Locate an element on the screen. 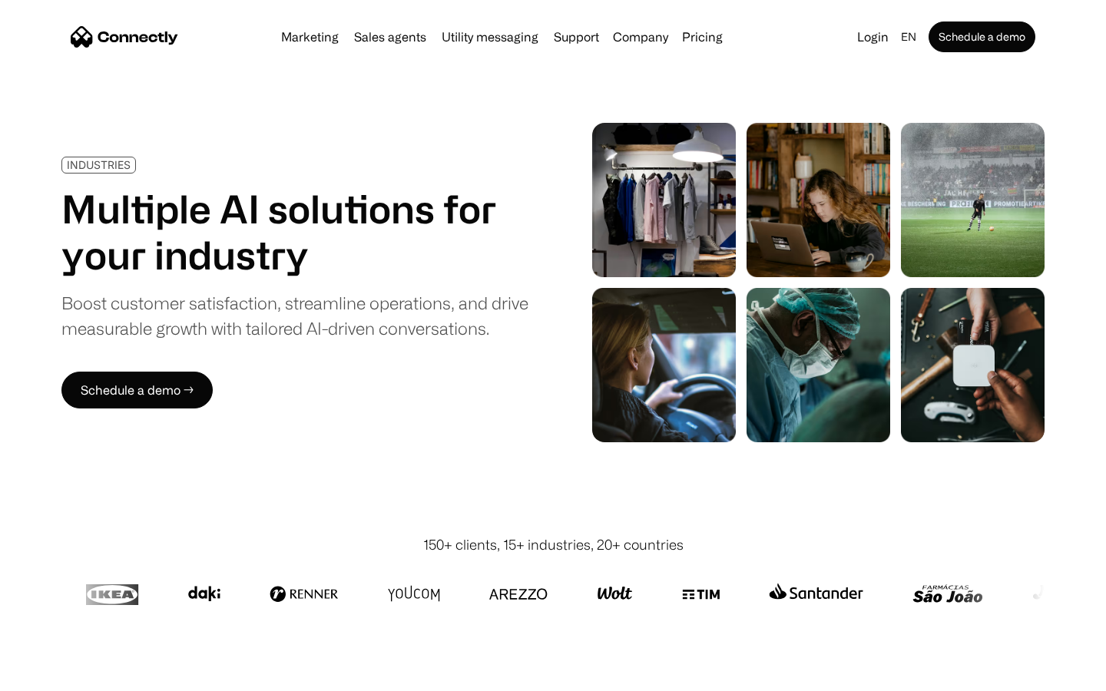  a: Marketing is located at coordinates (309, 37).